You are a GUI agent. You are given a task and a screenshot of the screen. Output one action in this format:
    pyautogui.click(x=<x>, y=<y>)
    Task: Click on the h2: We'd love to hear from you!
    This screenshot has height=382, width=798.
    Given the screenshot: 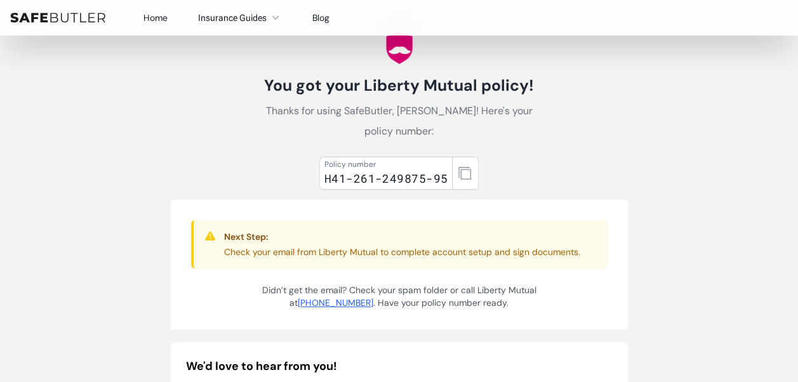 What is the action you would take?
    pyautogui.click(x=399, y=366)
    